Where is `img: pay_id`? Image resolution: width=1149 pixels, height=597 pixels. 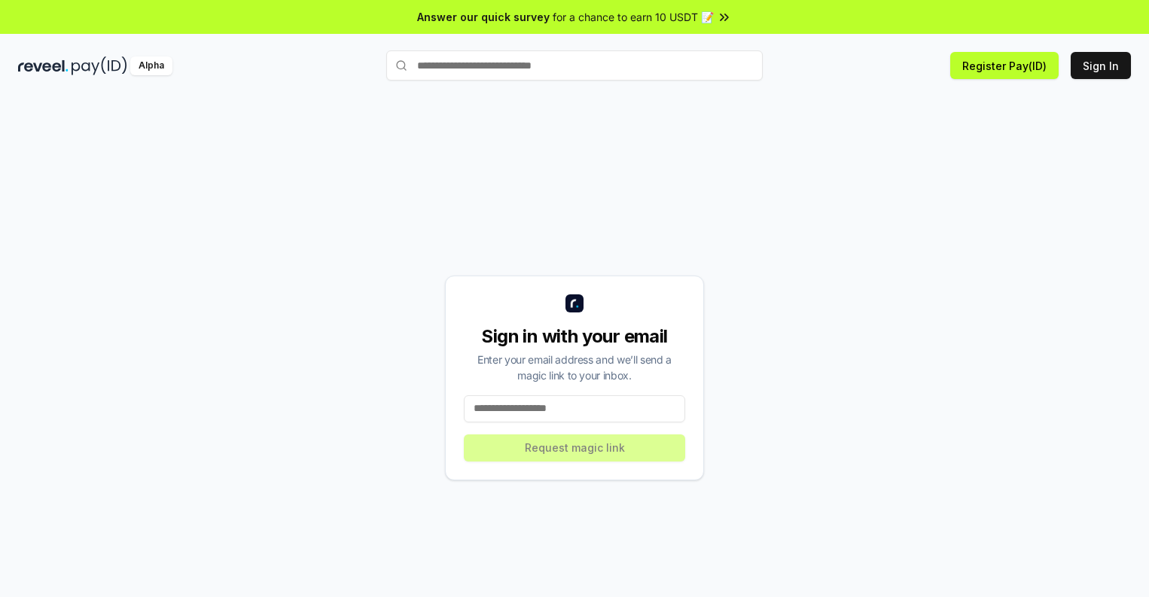 img: pay_id is located at coordinates (99, 66).